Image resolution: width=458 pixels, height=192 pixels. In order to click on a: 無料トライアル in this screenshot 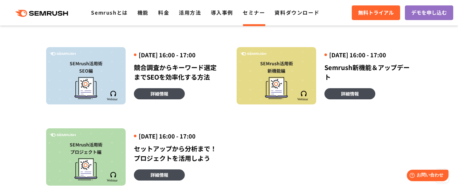, I will do `click(376, 13)`.